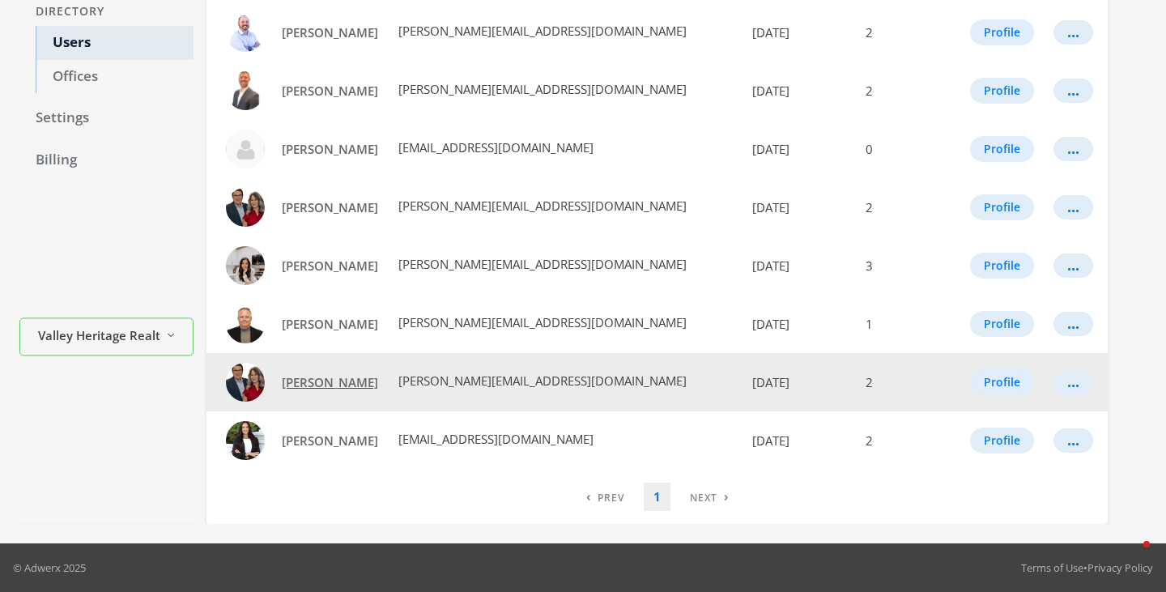 Image resolution: width=1166 pixels, height=592 pixels. I want to click on img: Dustin Seawell profile, so click(245, 91).